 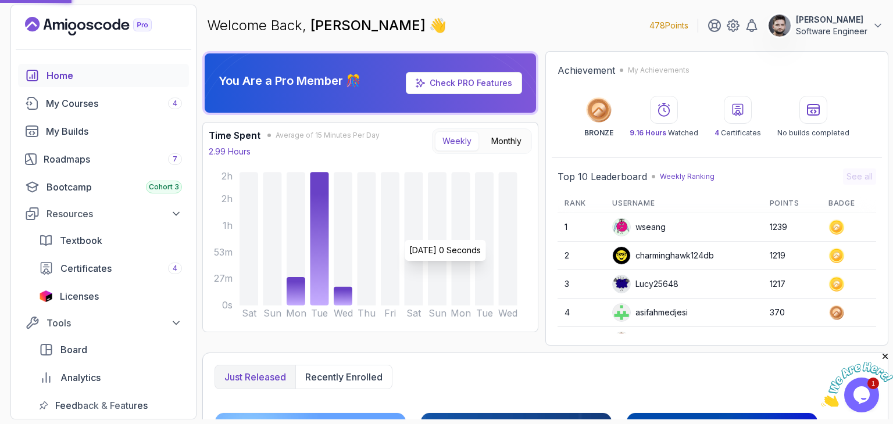 What do you see at coordinates (110, 241) in the screenshot?
I see `a: textbook` at bounding box center [110, 241].